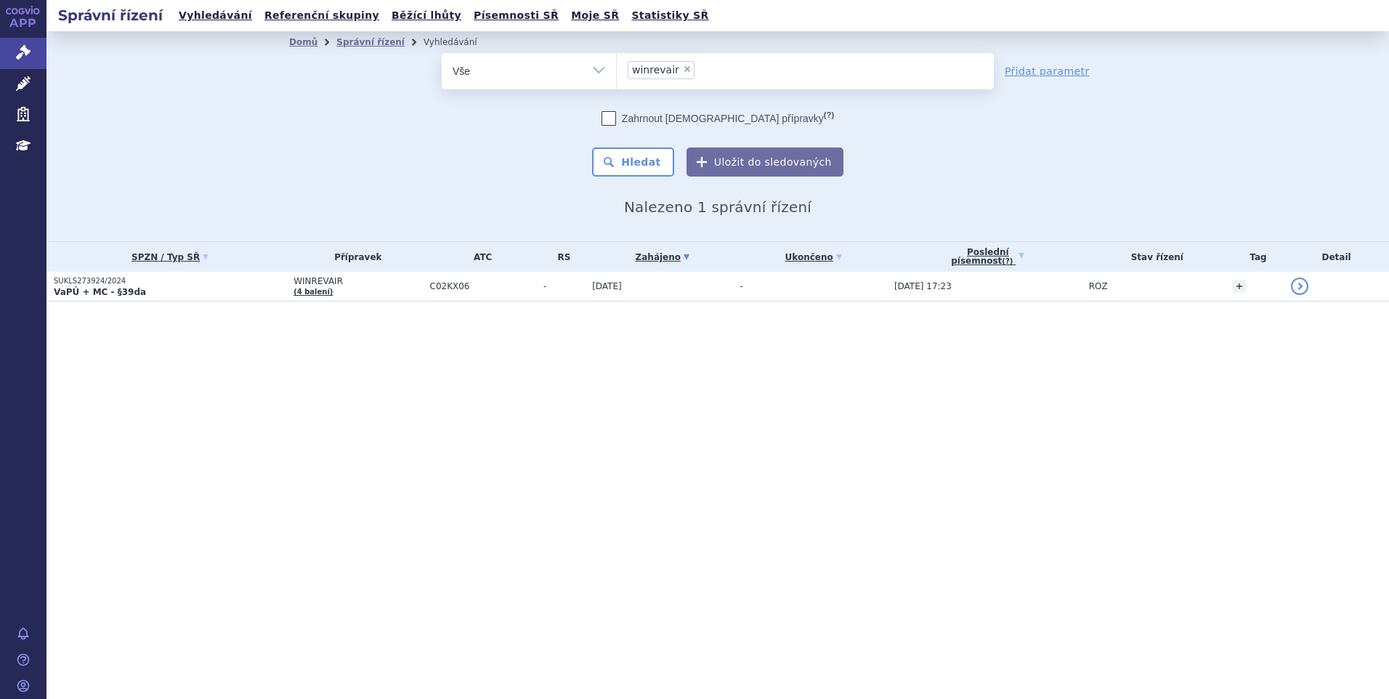 The height and width of the screenshot is (699, 1389). I want to click on th: ATC, so click(479, 256).